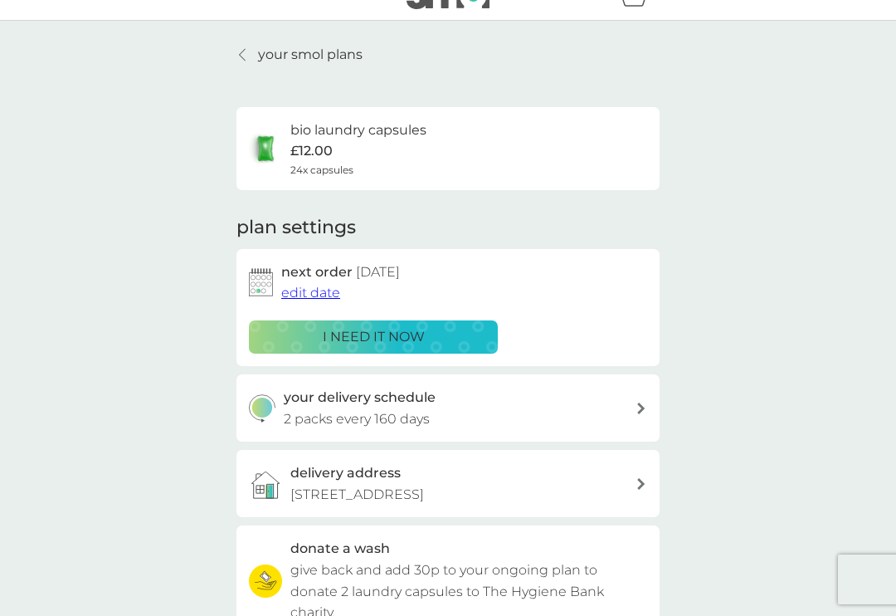 The height and width of the screenshot is (616, 896). What do you see at coordinates (266, 149) in the screenshot?
I see `img: bio laundry capsules` at bounding box center [266, 149].